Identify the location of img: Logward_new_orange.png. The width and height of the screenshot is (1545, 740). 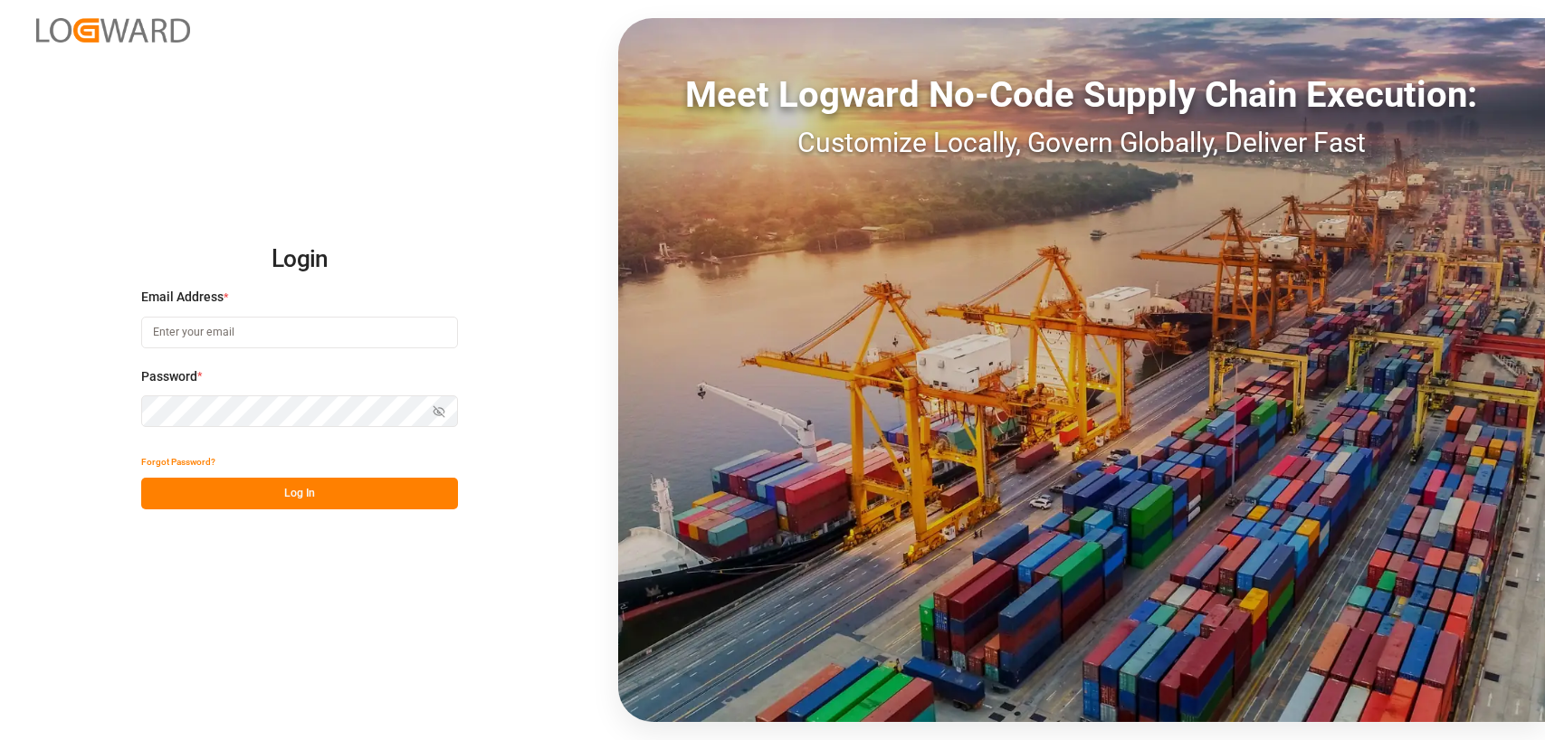
(113, 30).